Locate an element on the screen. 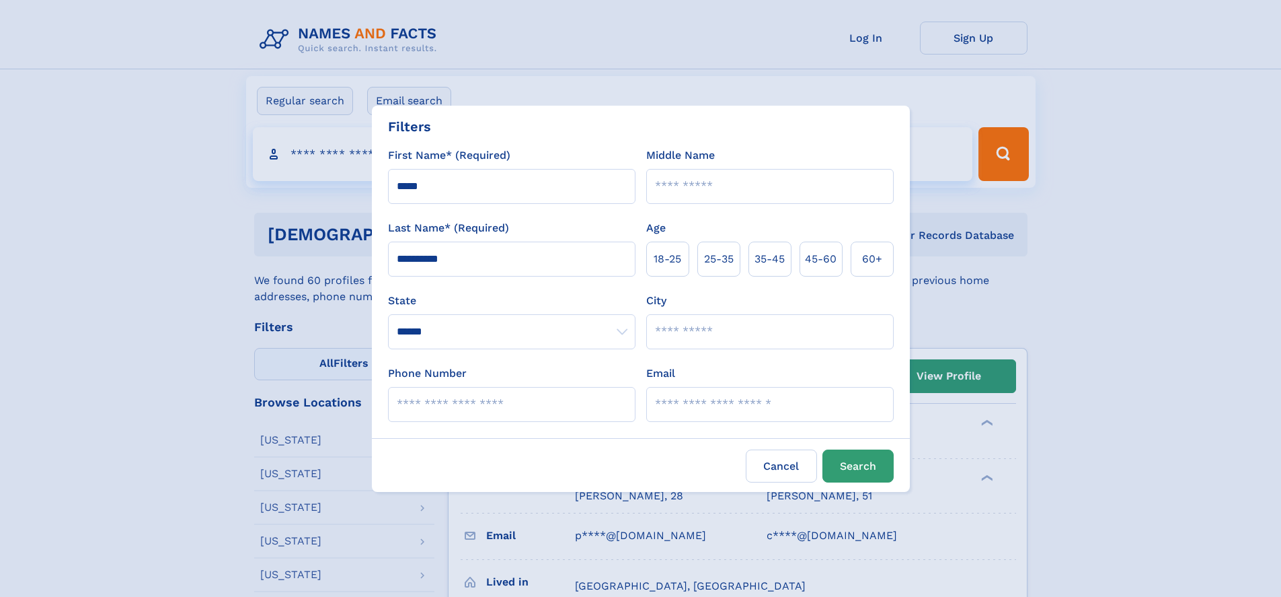 The width and height of the screenshot is (1281, 597). span: 25‑35 is located at coordinates (719, 259).